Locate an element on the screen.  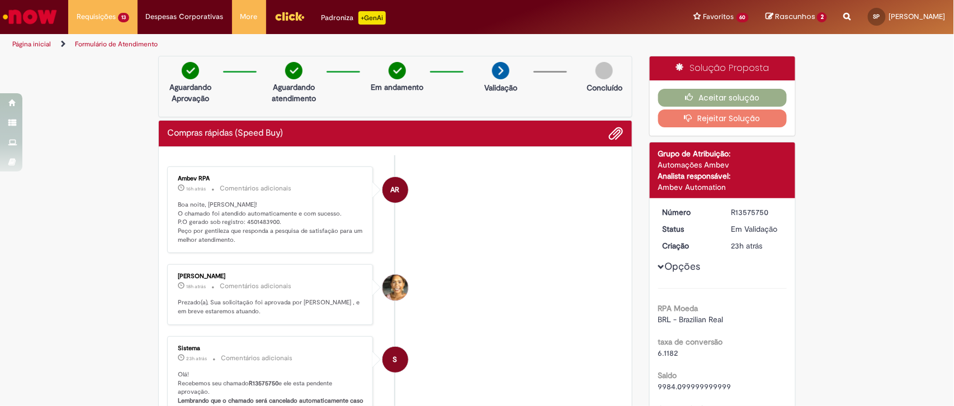
span: Rascunhos is located at coordinates (795, 16).